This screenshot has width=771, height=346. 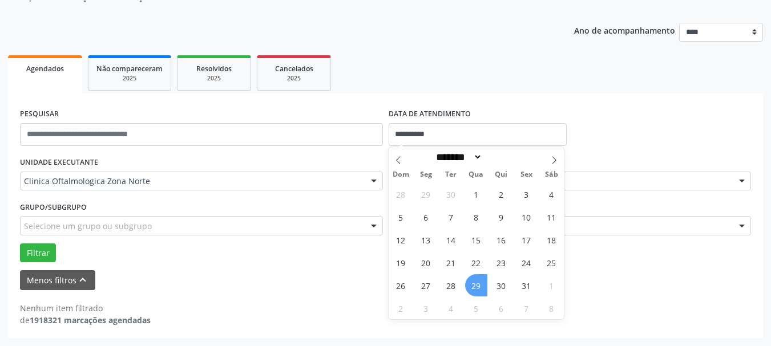 I want to click on span: Novembro 3, 2025, so click(x=425, y=308).